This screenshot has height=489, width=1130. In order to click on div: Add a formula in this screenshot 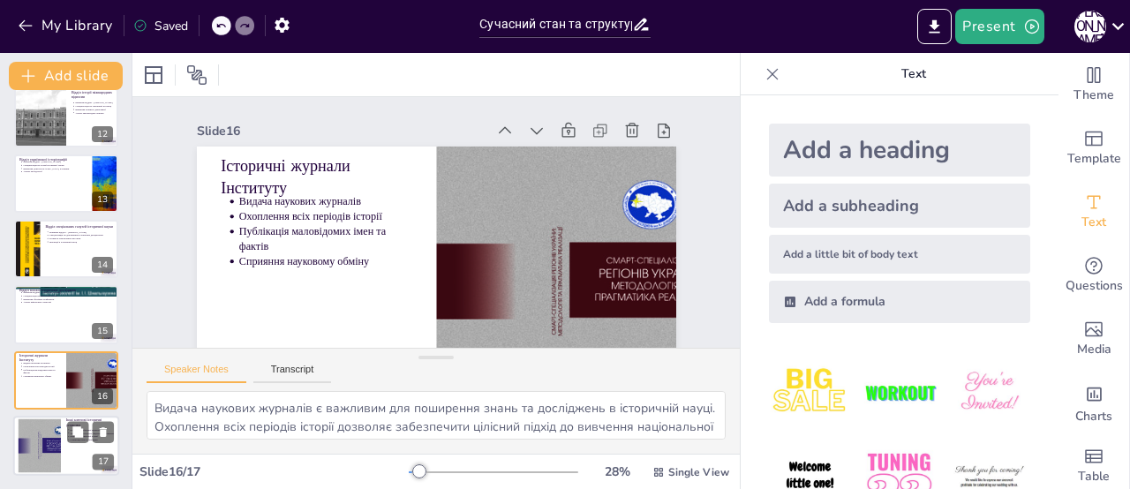, I will do `click(899, 302)`.